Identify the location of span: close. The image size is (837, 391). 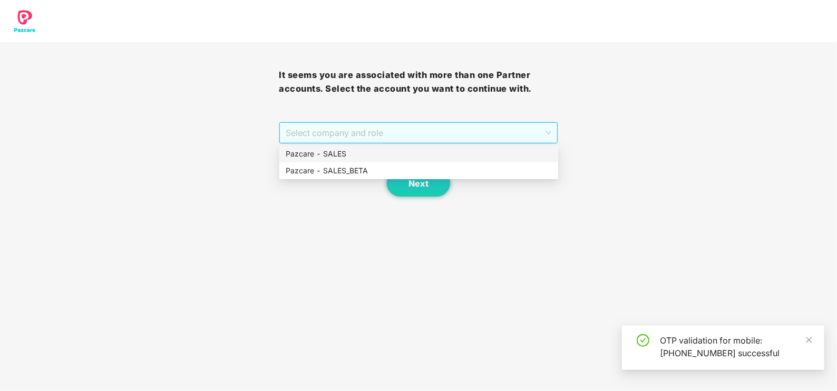
(809, 340).